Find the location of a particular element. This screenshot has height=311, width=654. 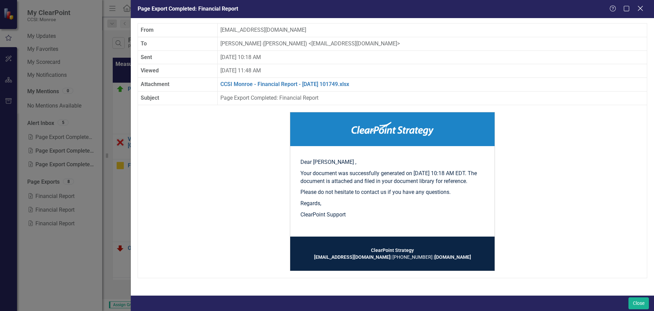

th: Viewed is located at coordinates (178, 71).